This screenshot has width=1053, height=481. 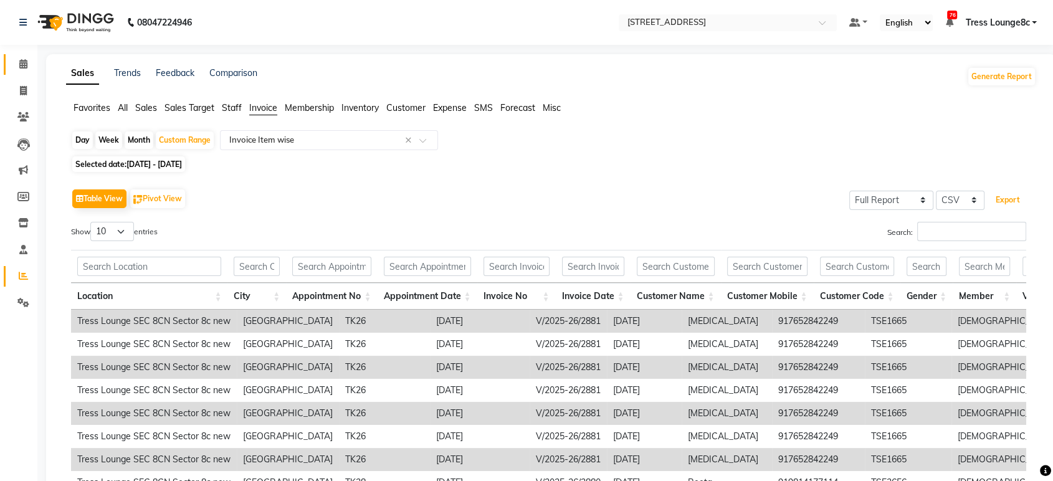 What do you see at coordinates (856, 266) in the screenshot?
I see `input: Search Customer Code` at bounding box center [856, 266].